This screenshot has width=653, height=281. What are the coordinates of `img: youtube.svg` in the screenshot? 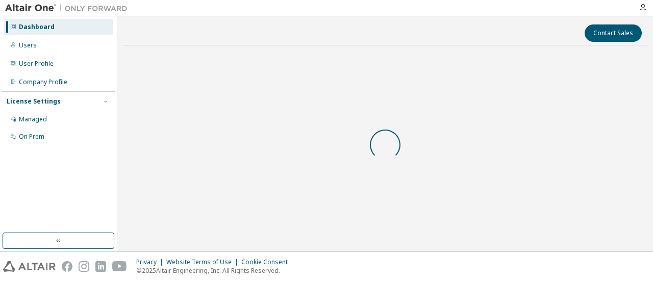 It's located at (119, 266).